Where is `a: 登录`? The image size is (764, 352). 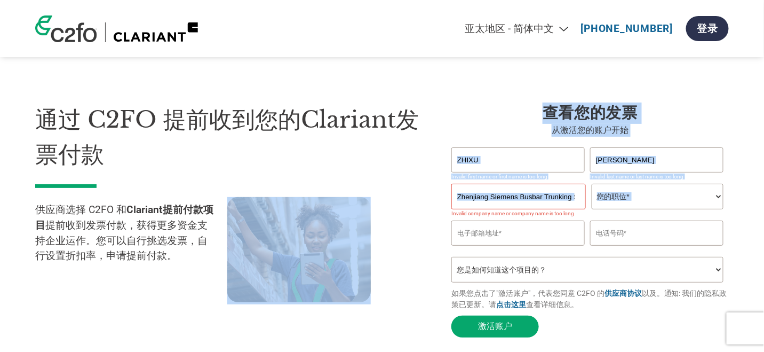 a: 登录 is located at coordinates (708, 28).